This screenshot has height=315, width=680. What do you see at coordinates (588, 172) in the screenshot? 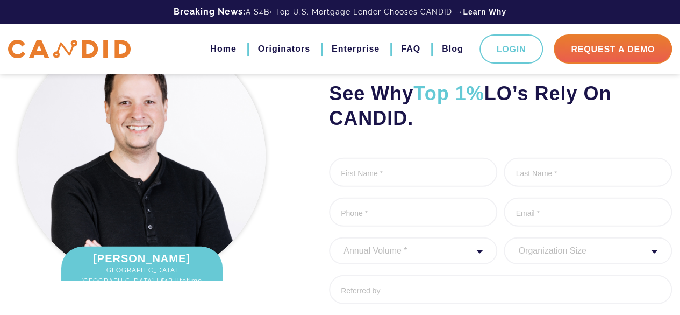
I see `input: Last Name *` at bounding box center [588, 172].